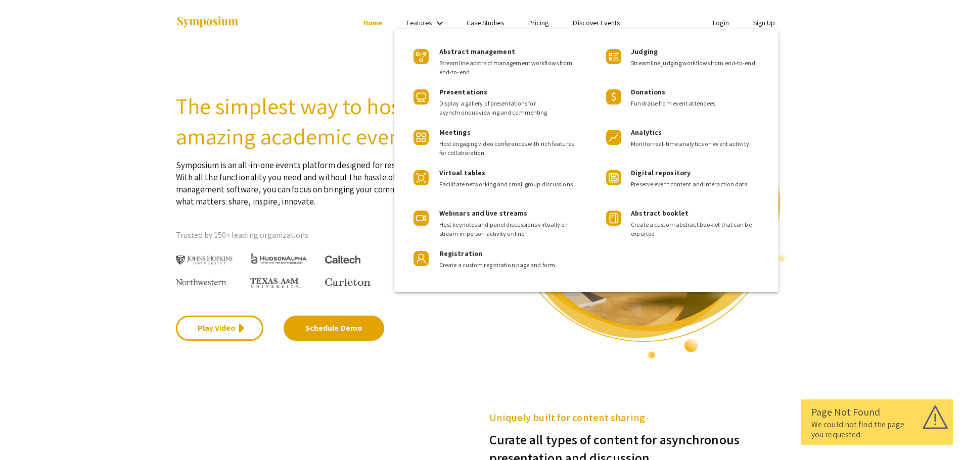 Image resolution: width=963 pixels, height=460 pixels. What do you see at coordinates (507, 149) in the screenshot?
I see `span: Host engaging video conferences with rich features for collaboration` at bounding box center [507, 149].